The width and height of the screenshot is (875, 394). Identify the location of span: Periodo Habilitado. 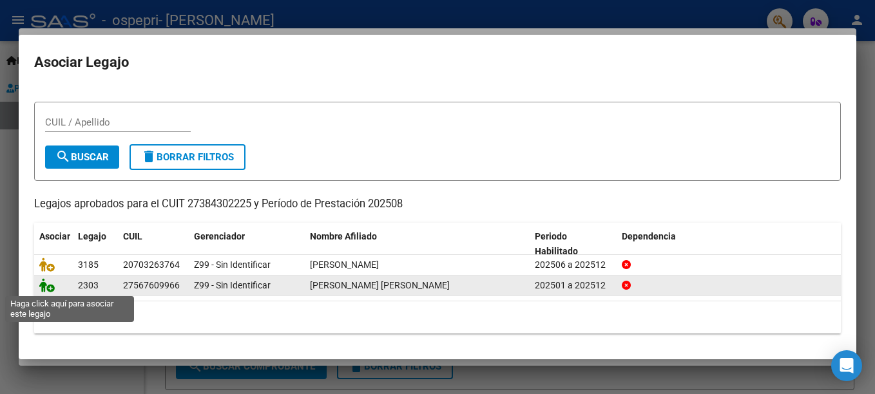
(556, 244).